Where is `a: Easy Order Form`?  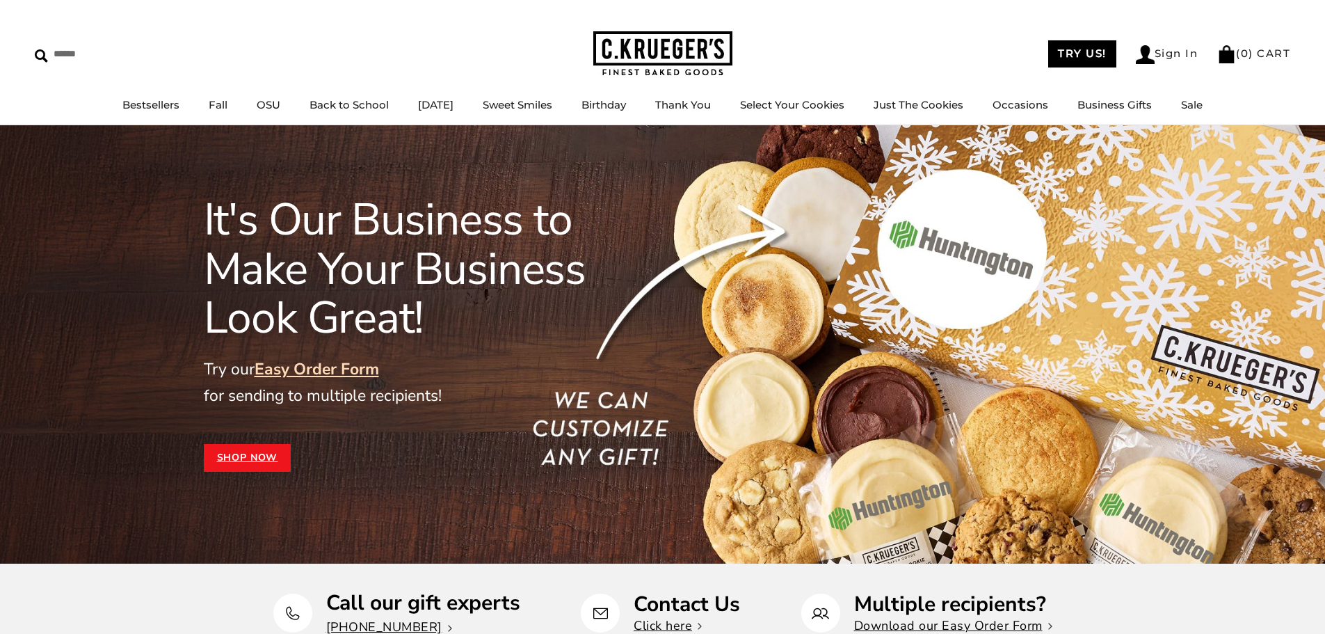
a: Easy Order Form is located at coordinates (316, 369).